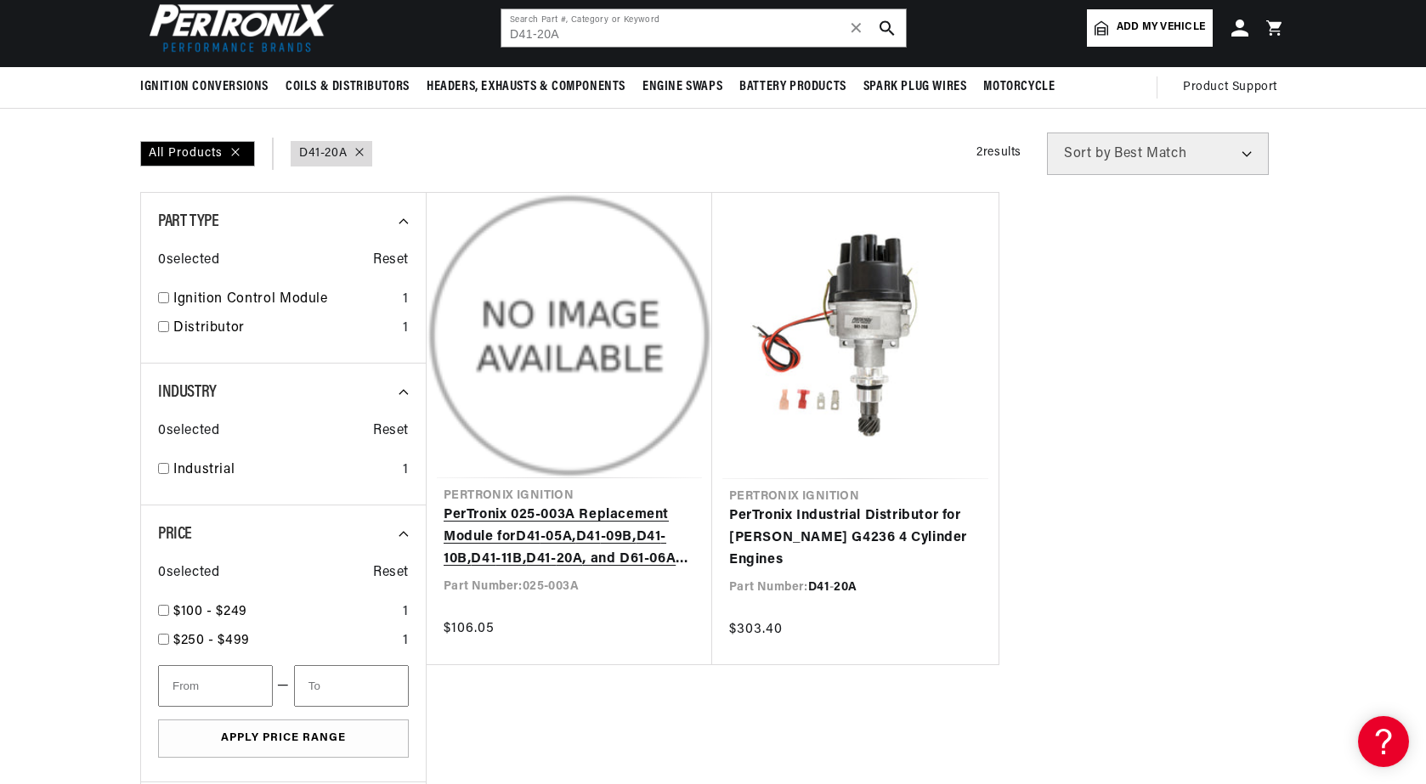  What do you see at coordinates (283, 739) in the screenshot?
I see `button: Apply Price Range` at bounding box center [283, 739].